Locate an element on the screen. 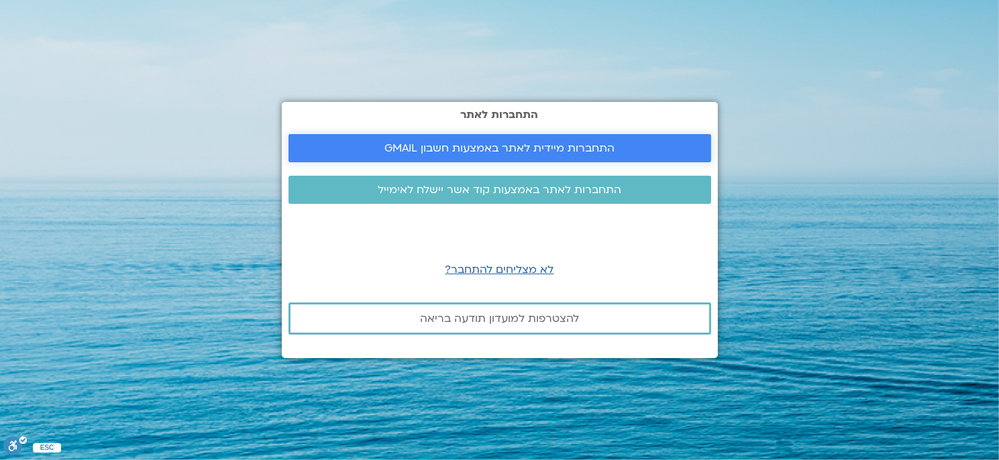 The width and height of the screenshot is (999, 460). a: לא מצליחים להתחבר? is located at coordinates (500, 270).